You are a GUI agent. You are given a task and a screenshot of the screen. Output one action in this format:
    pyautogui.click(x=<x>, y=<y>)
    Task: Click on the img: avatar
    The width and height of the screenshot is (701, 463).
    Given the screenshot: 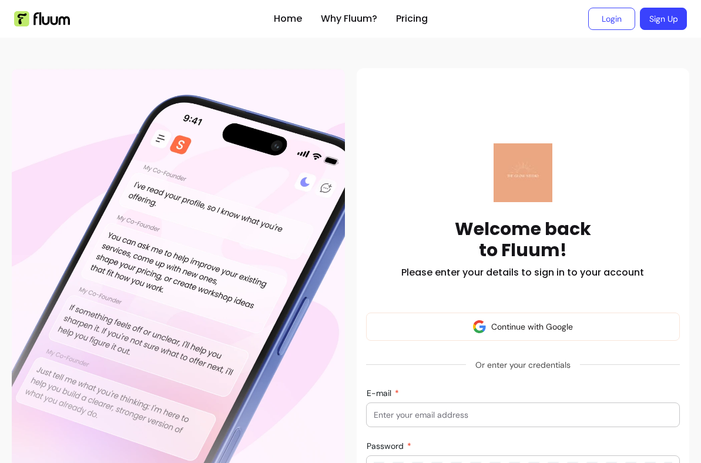 What is the action you would take?
    pyautogui.click(x=479, y=327)
    